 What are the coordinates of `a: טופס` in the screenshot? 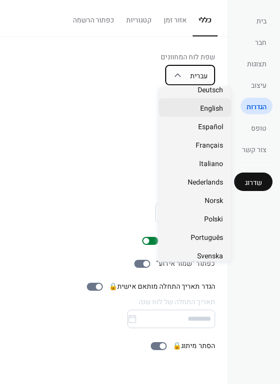 It's located at (258, 127).